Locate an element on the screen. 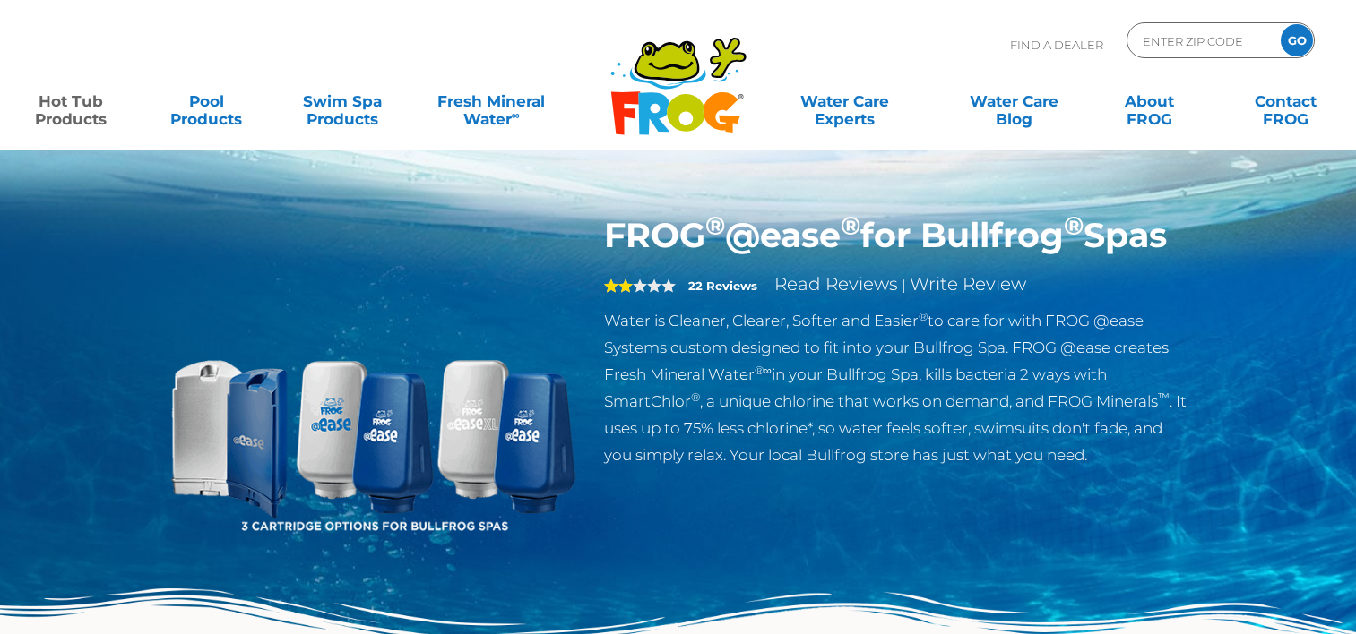 The height and width of the screenshot is (634, 1356). span: 2 is located at coordinates (618, 286).